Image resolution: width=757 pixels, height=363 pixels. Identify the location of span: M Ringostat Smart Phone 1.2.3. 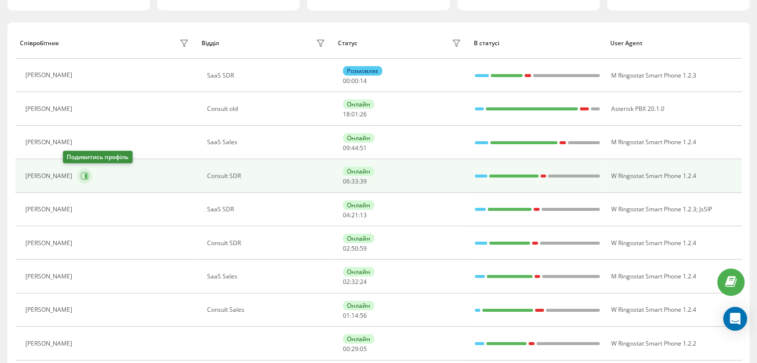
(653, 75).